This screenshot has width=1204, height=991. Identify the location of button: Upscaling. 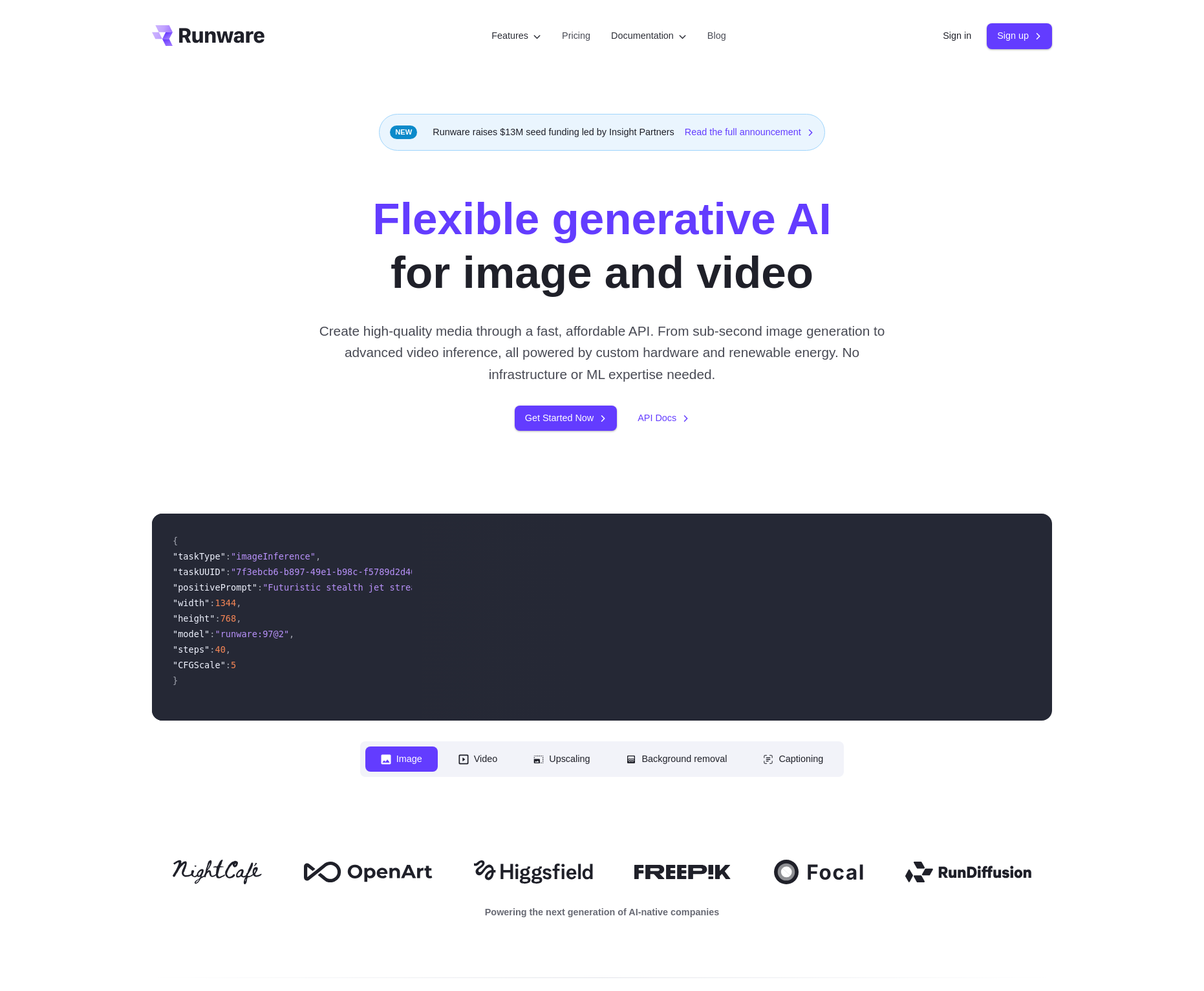
(561, 759).